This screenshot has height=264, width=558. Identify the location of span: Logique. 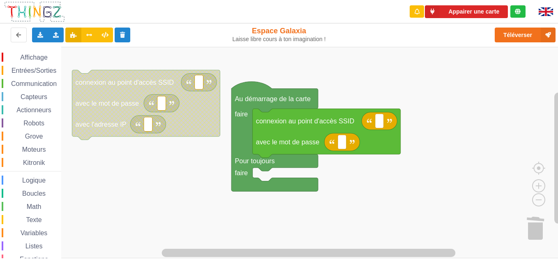
(34, 180).